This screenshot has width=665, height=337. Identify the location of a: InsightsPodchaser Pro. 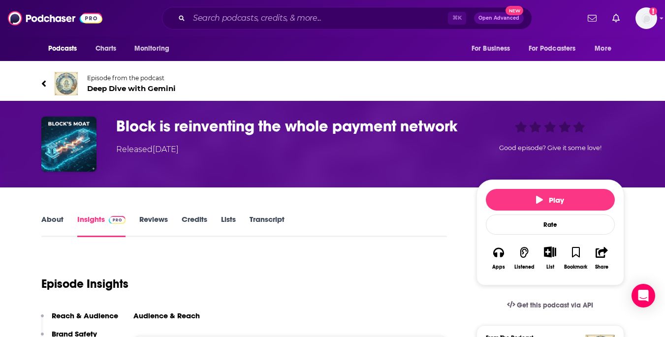
(101, 226).